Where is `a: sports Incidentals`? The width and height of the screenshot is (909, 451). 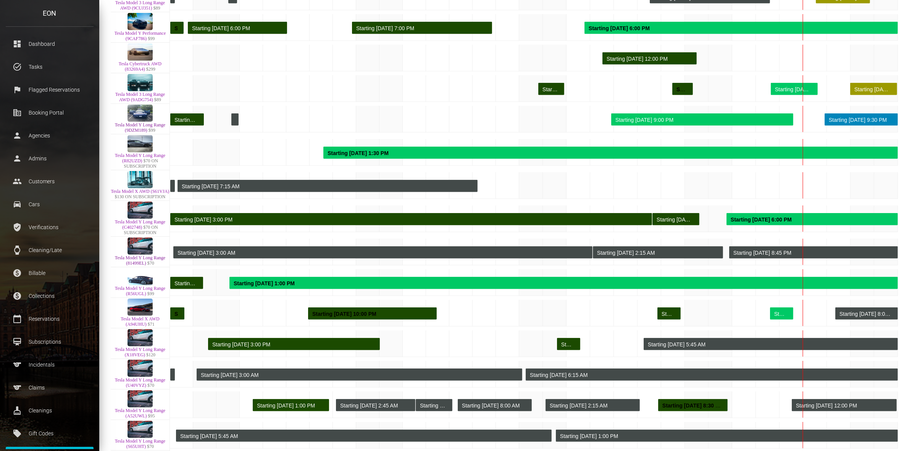 a: sports Incidentals is located at coordinates (50, 365).